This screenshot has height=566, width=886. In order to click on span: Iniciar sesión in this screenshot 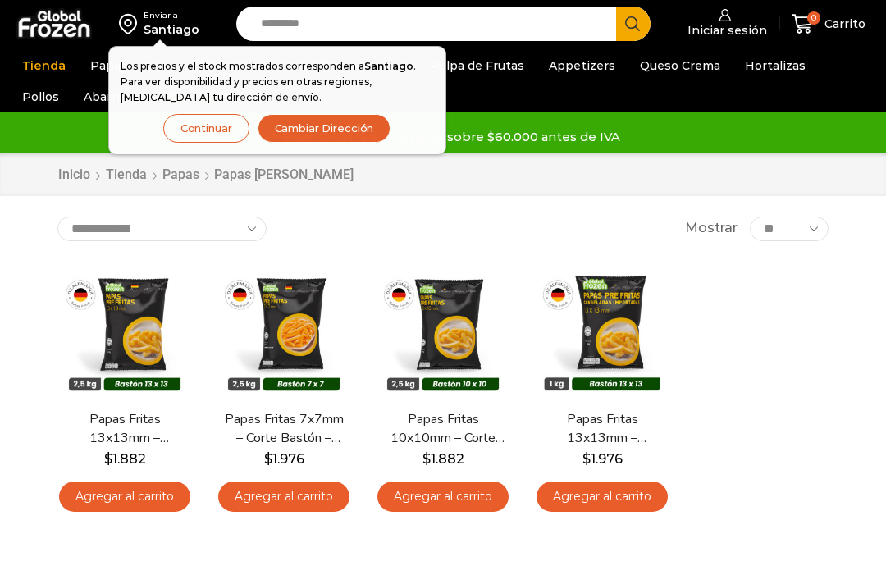, I will do `click(725, 30)`.